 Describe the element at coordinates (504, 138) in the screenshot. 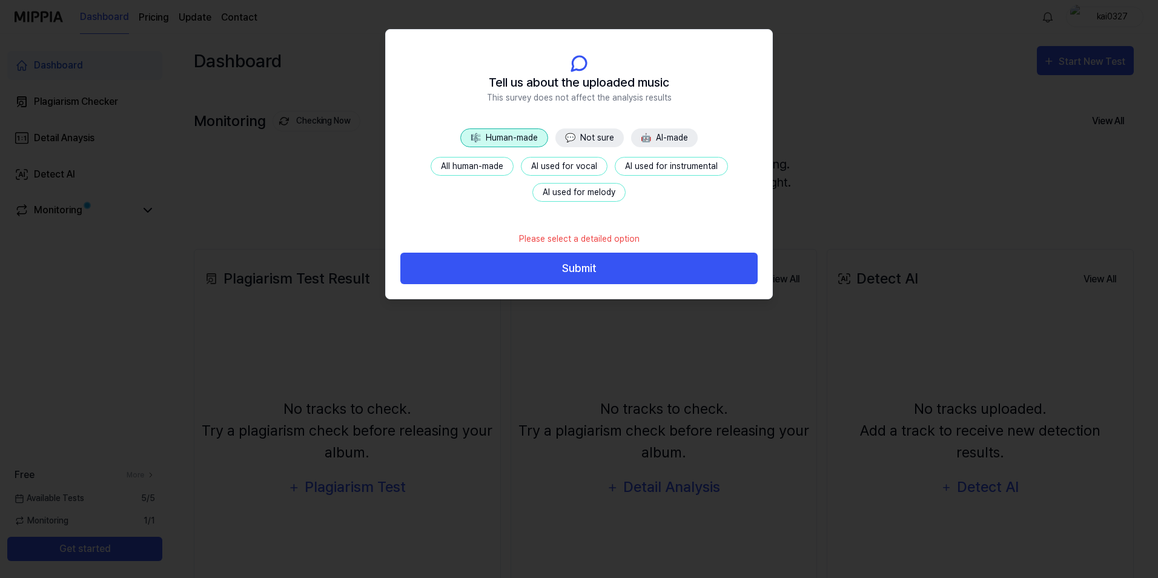

I see `button: 🎼Human-made` at that location.